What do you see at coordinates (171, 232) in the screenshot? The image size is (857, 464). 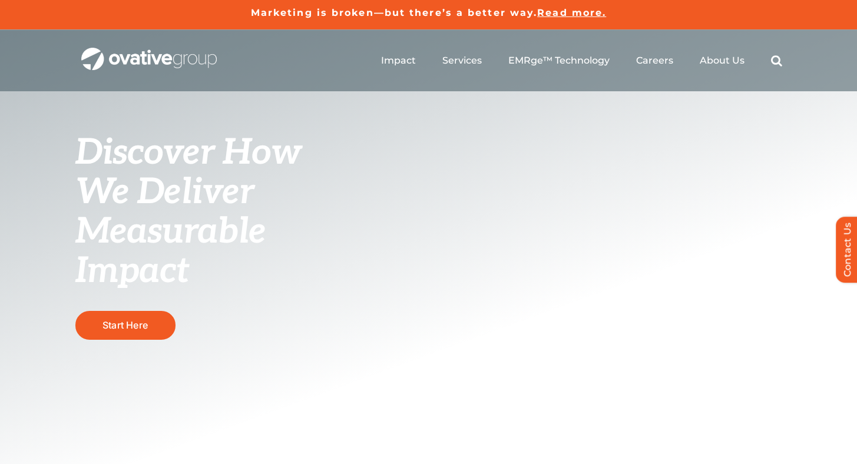 I see `span: We Deliver Measurable Impact` at bounding box center [171, 232].